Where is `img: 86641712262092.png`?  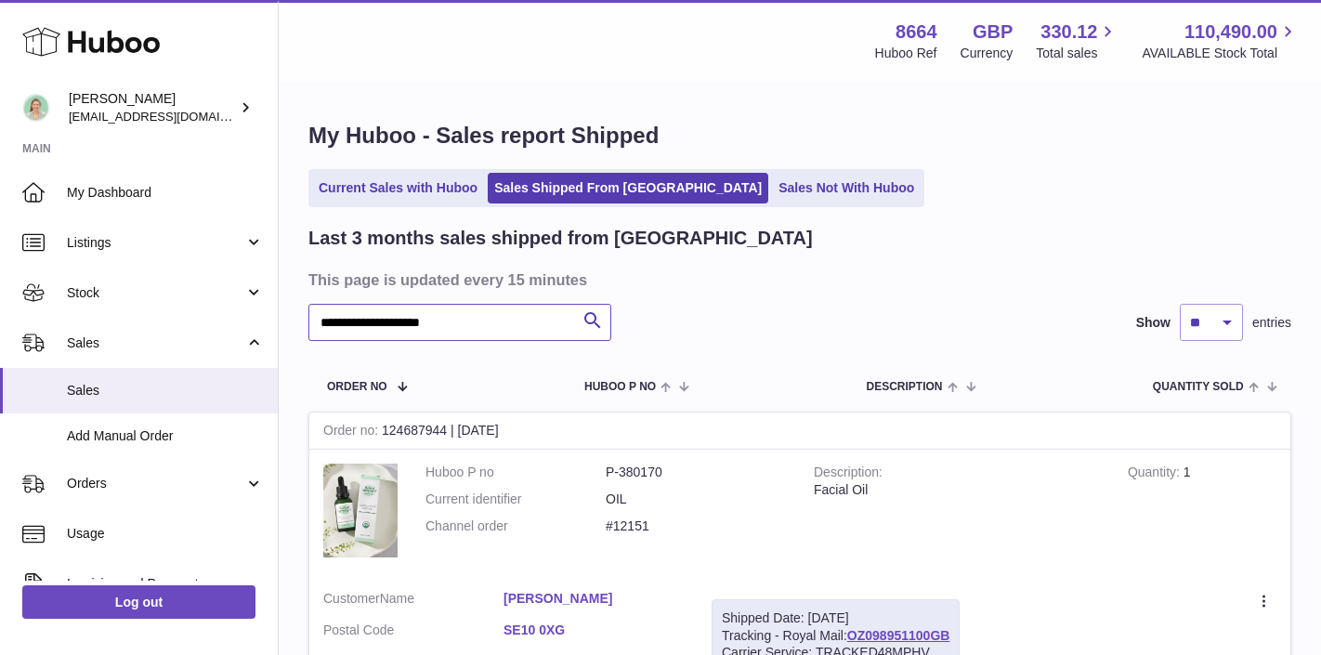 img: 86641712262092.png is located at coordinates (360, 510).